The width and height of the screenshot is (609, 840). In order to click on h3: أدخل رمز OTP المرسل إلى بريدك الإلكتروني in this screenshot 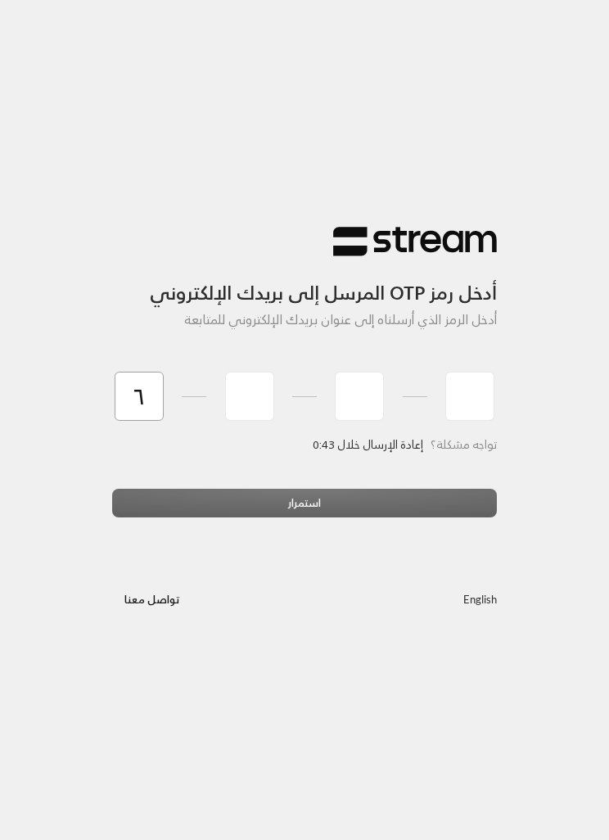, I will do `click(305, 281)`.